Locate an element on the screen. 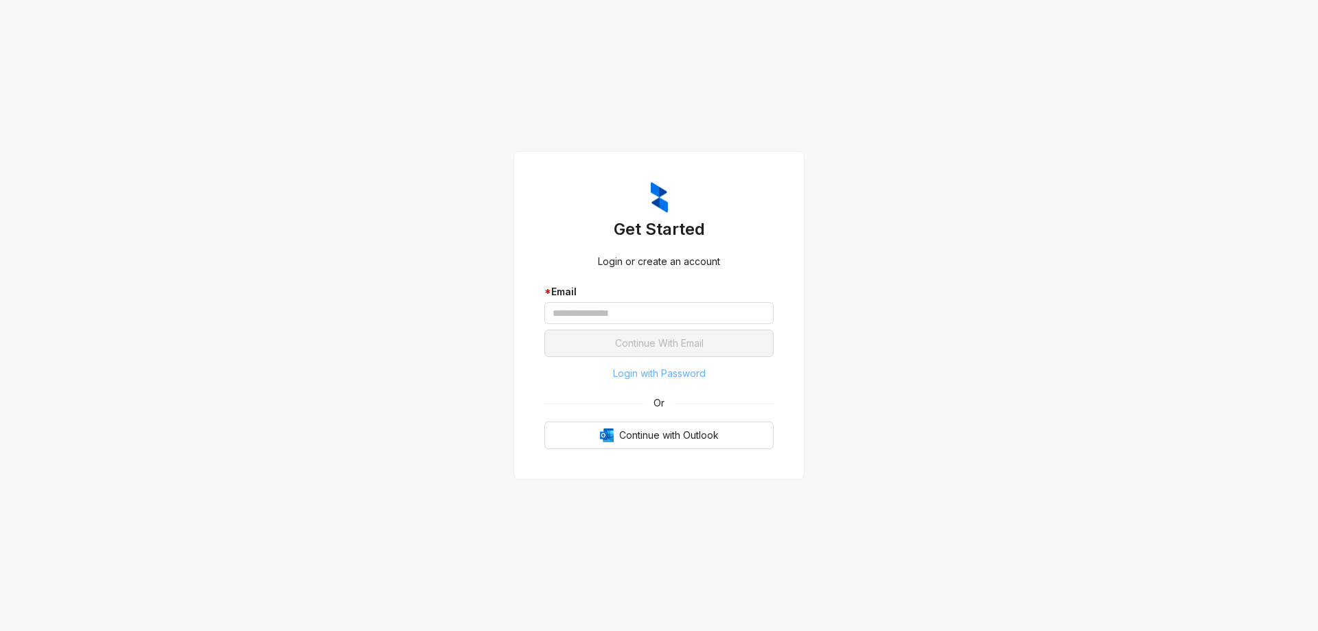  div: Email is located at coordinates (659, 292).